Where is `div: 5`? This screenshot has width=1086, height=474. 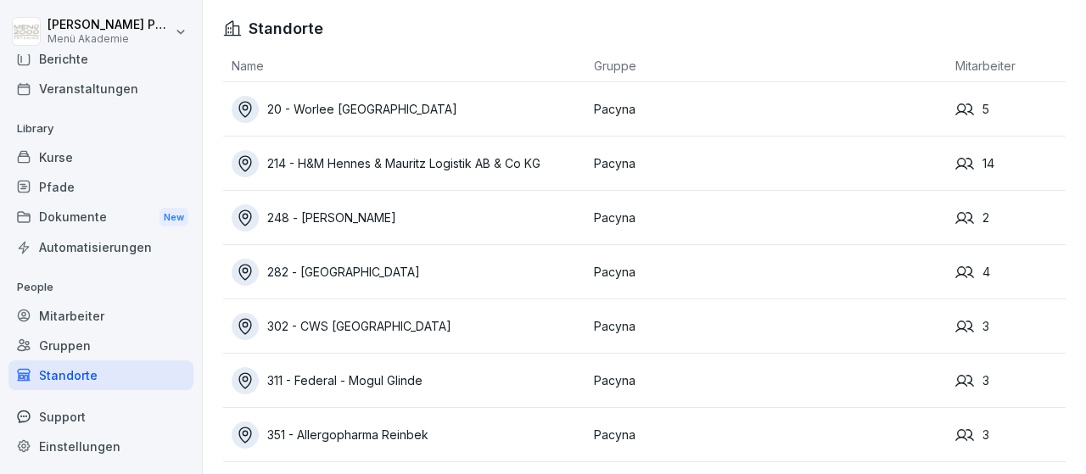
div: 5 is located at coordinates (1011, 109).